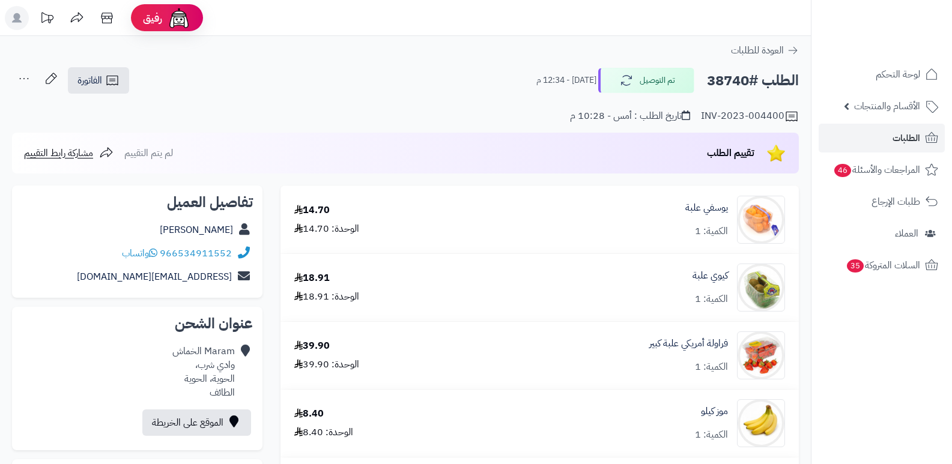 Image resolution: width=952 pixels, height=464 pixels. What do you see at coordinates (47, 19) in the screenshot?
I see `a: تحديثات المنصة` at bounding box center [47, 19].